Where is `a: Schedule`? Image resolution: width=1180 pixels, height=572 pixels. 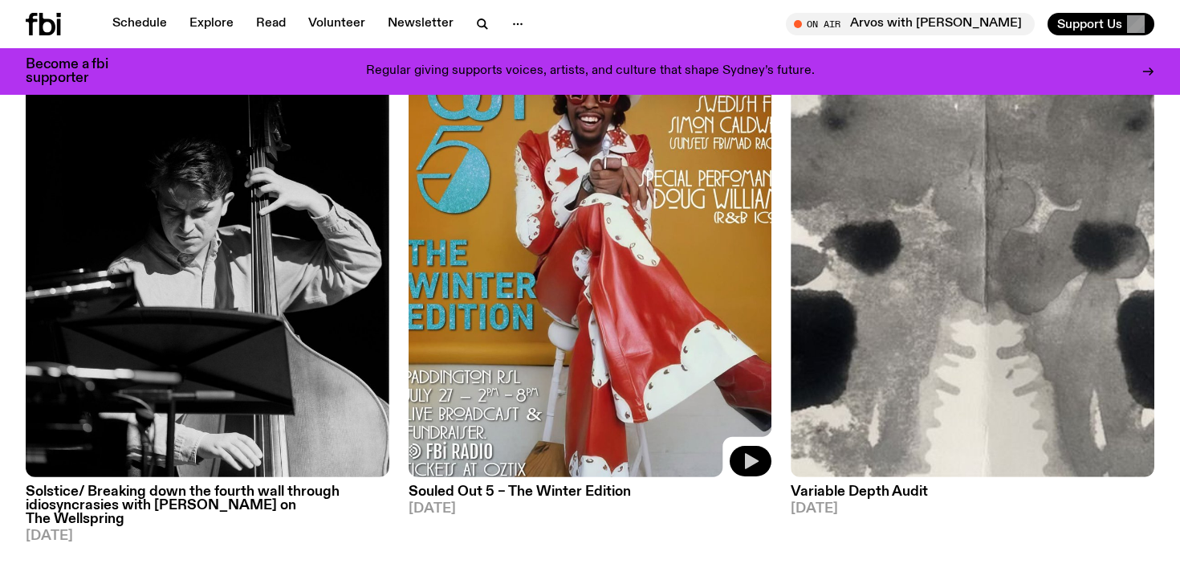 a: Schedule is located at coordinates (140, 24).